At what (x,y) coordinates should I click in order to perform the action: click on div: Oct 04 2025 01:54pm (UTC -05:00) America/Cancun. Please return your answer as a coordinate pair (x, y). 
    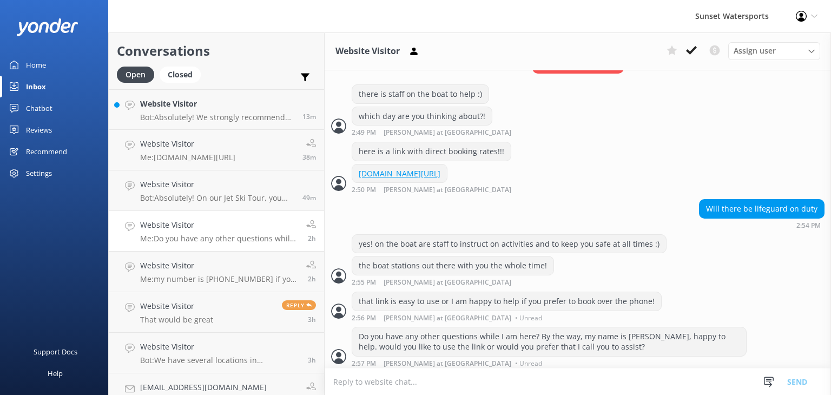
    Looking at the image, I should click on (761, 225).